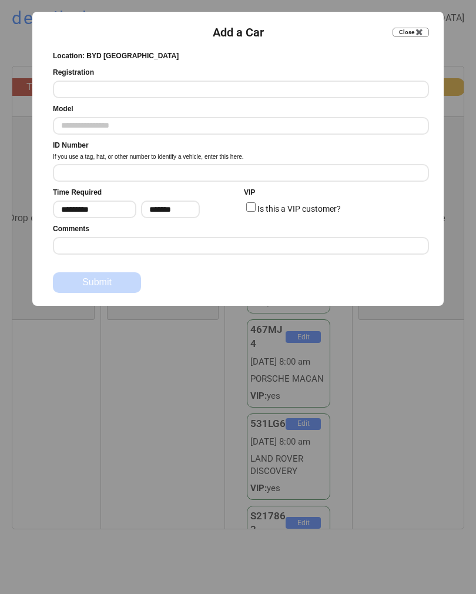  Describe the element at coordinates (148, 157) in the screenshot. I see `div: If you use a tag, hat, or other number to identify a vehicle, enter this here.` at that location.